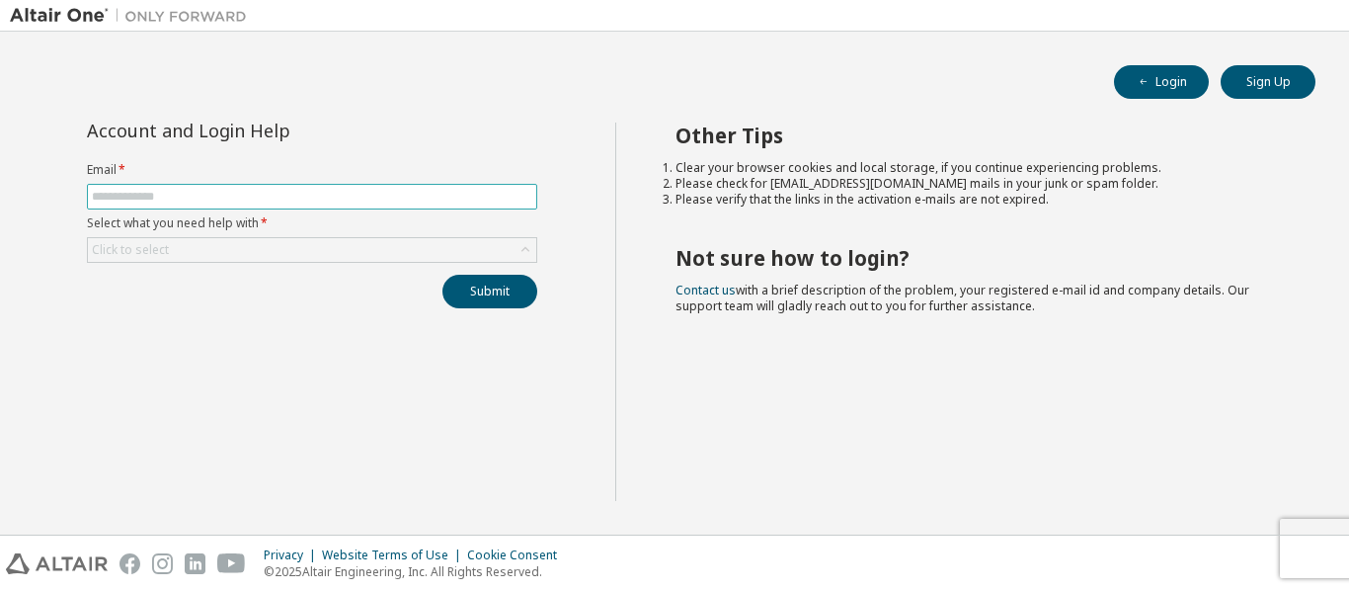 Image resolution: width=1349 pixels, height=592 pixels. I want to click on img: altair_logo.svg, so click(56, 563).